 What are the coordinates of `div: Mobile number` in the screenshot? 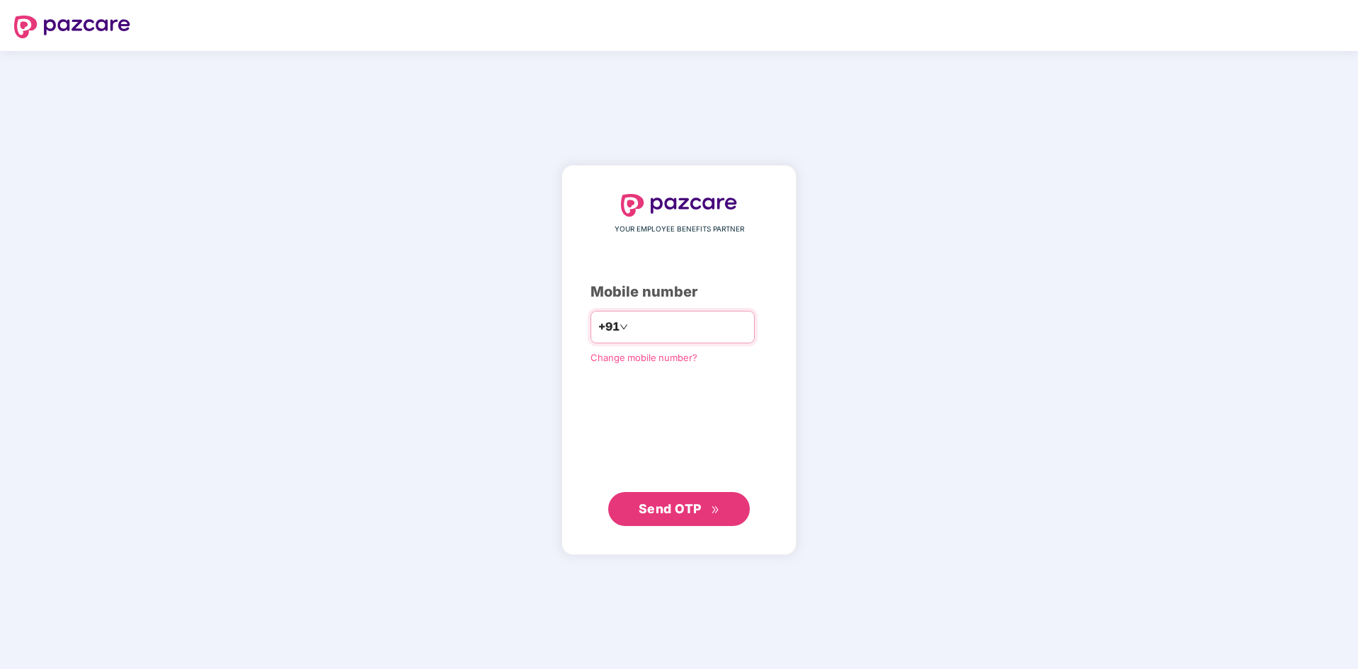 It's located at (679, 292).